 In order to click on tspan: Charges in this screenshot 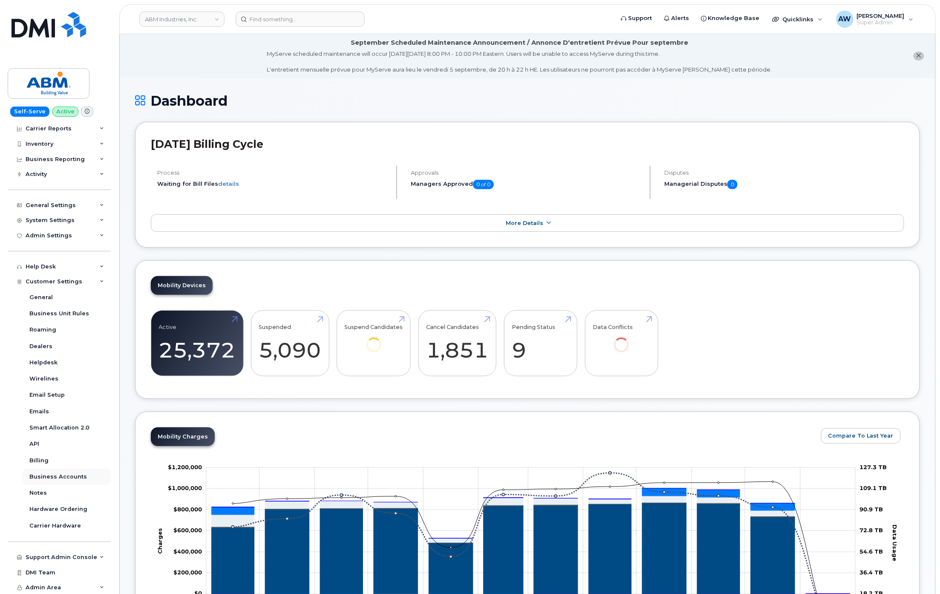, I will do `click(159, 541)`.